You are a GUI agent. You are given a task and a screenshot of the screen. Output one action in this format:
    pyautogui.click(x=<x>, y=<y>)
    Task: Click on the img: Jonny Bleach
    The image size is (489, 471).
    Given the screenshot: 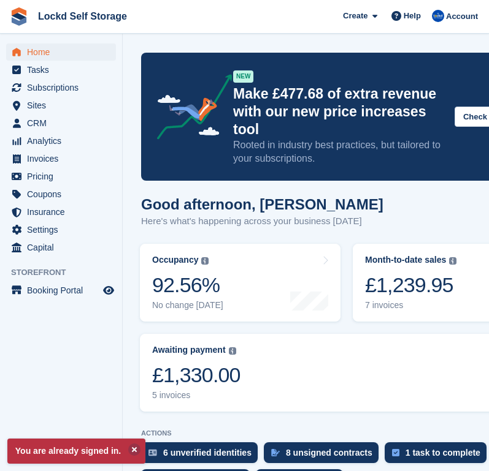 What is the action you would take?
    pyautogui.click(x=438, y=16)
    